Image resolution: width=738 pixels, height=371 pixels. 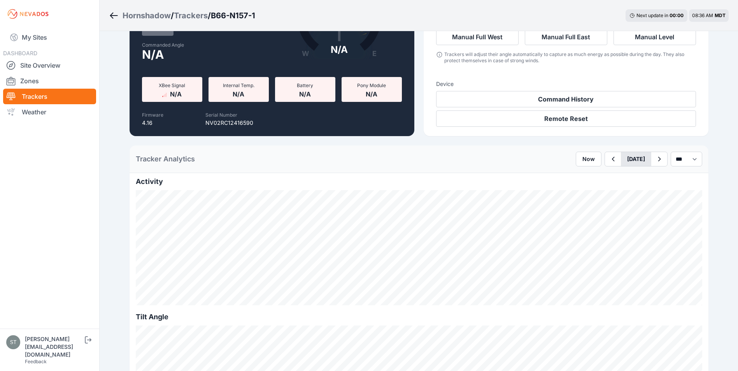 I want to click on label: Serial Number, so click(x=221, y=115).